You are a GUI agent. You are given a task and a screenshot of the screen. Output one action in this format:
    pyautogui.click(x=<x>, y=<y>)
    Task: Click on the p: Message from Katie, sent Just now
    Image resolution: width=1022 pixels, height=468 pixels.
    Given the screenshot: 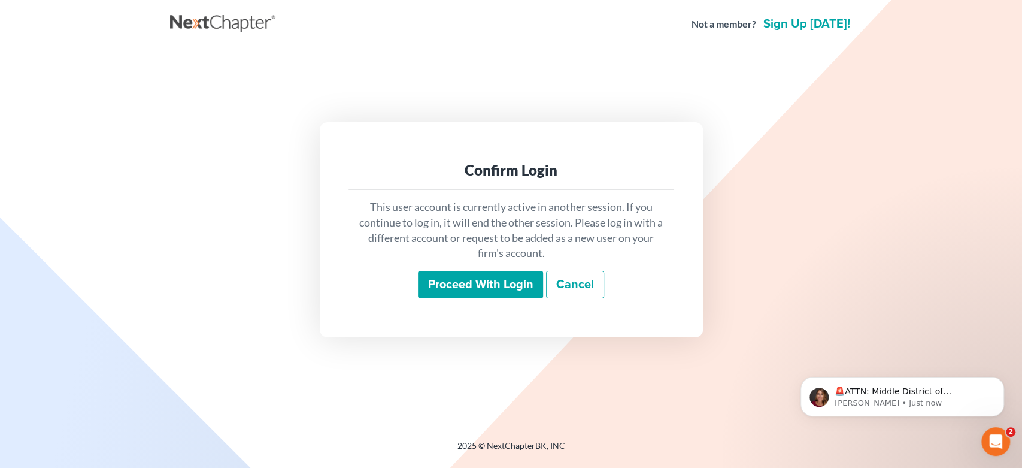 What is the action you would take?
    pyautogui.click(x=129, y=51)
    